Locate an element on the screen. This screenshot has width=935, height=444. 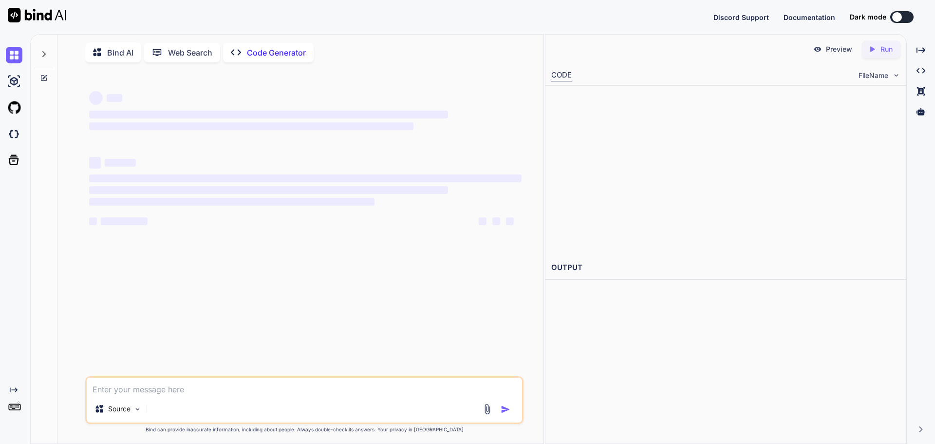
img: chat is located at coordinates (14, 55).